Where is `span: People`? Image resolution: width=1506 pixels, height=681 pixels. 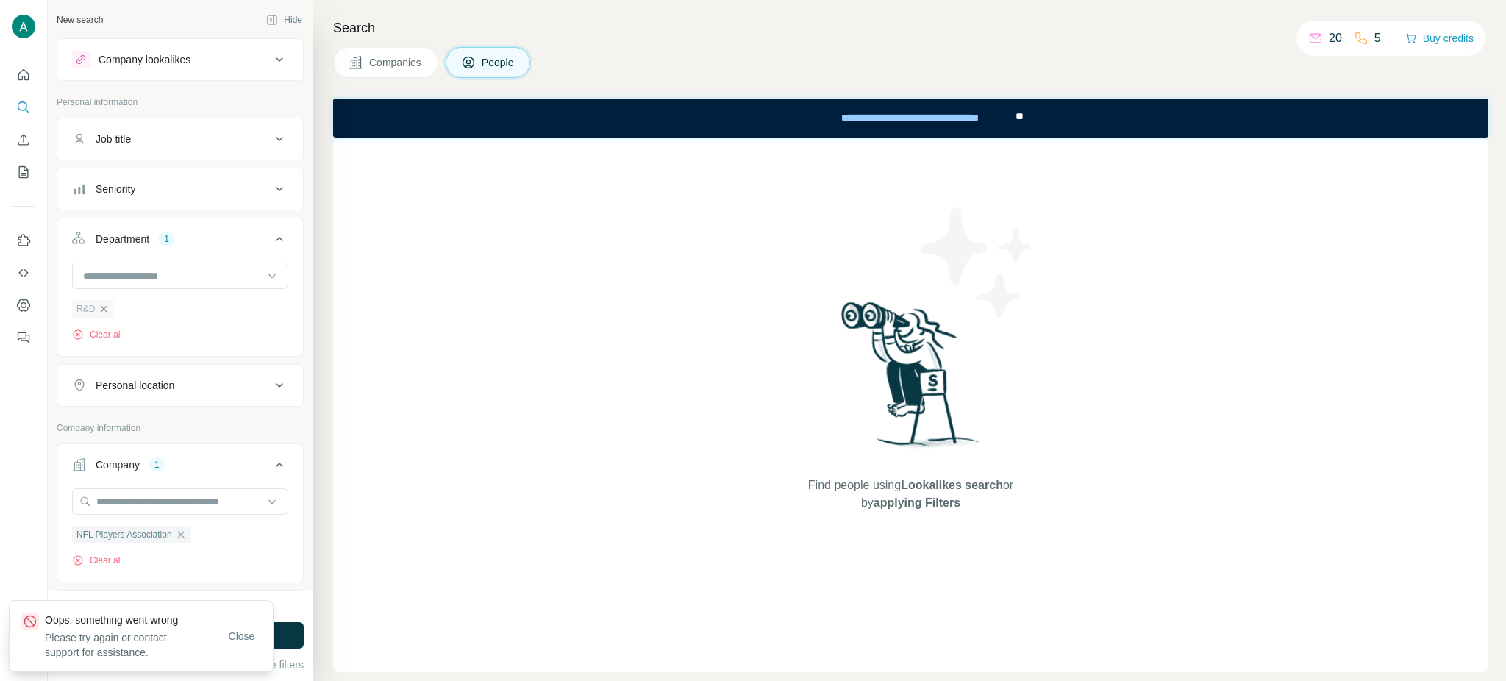 span: People is located at coordinates (498, 62).